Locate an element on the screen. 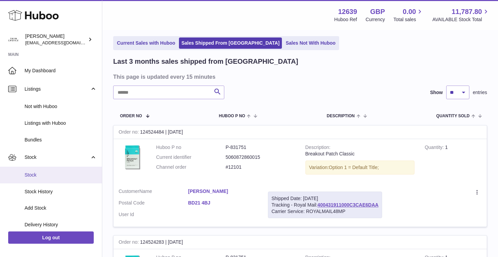 The width and height of the screenshot is (498, 257). dd: #12101 is located at coordinates (260, 167).